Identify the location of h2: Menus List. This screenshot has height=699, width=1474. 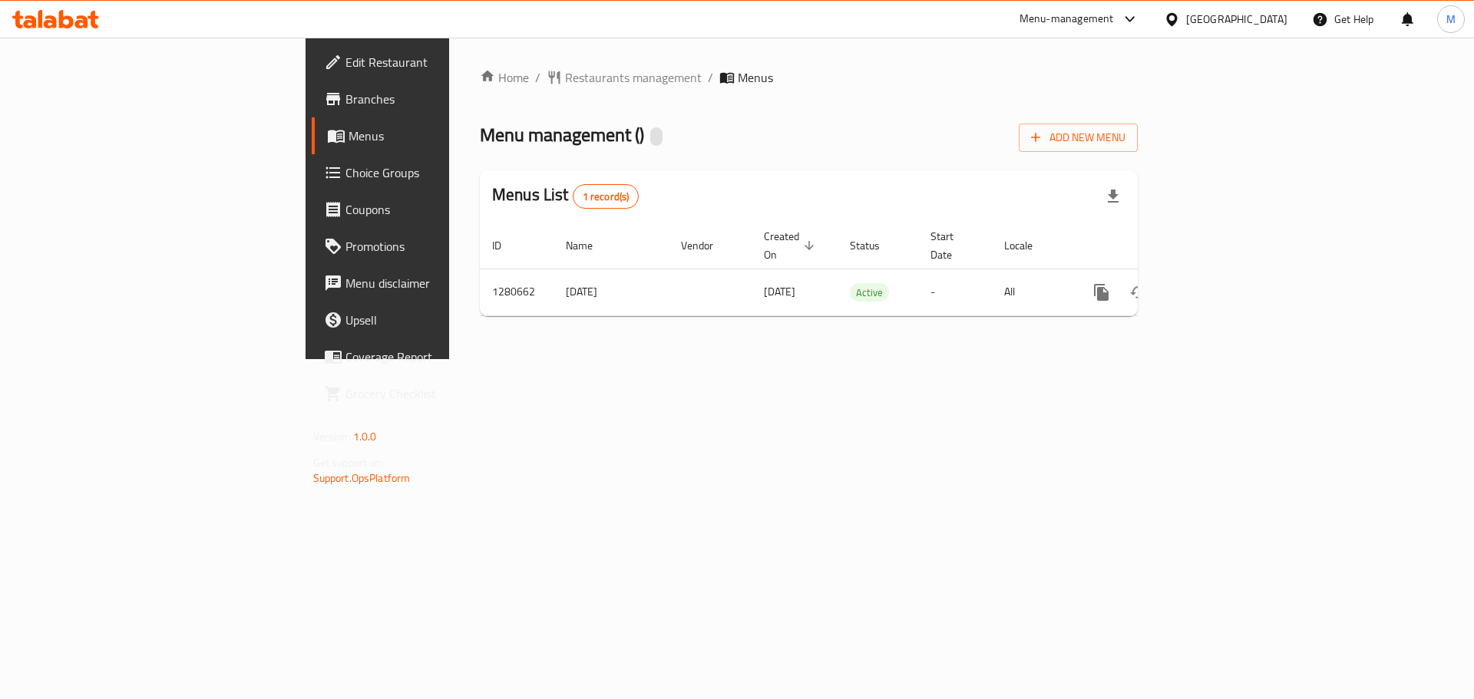
(565, 196).